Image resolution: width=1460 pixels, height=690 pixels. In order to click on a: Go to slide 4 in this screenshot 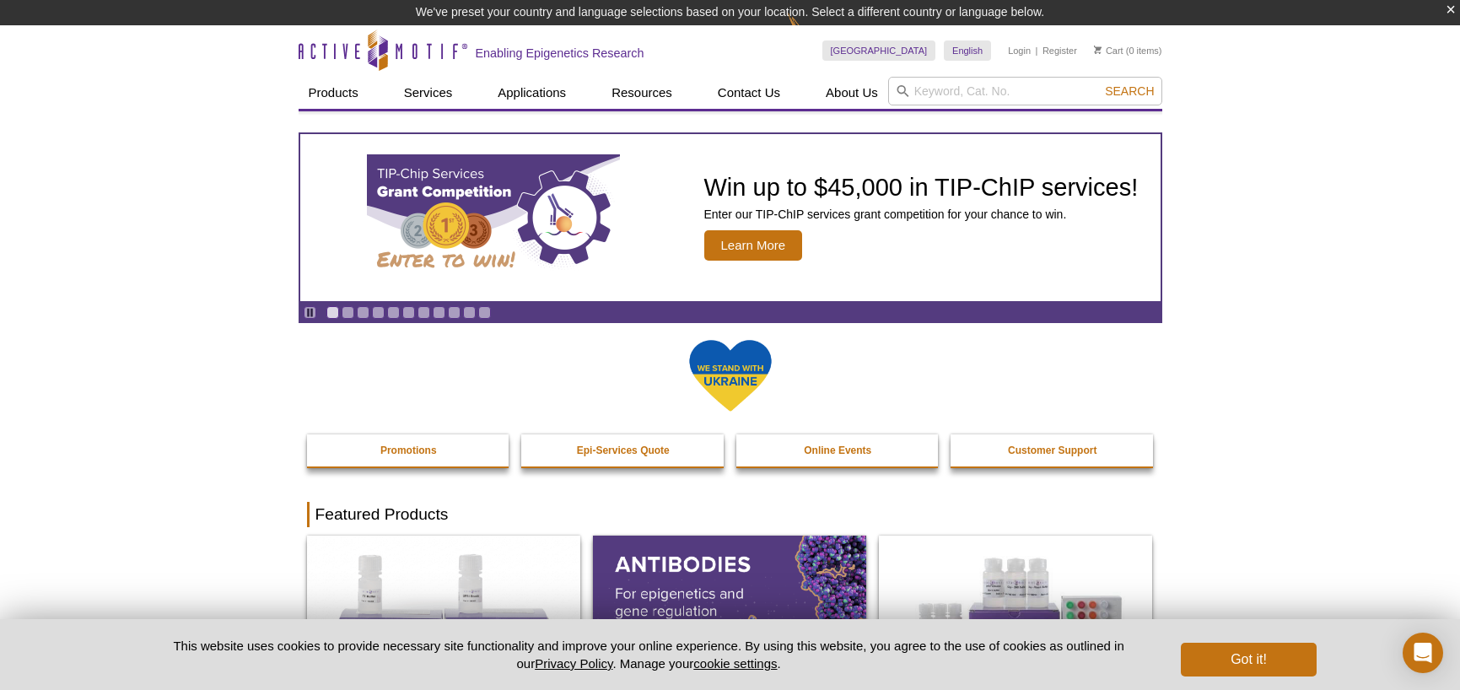, I will do `click(378, 312)`.